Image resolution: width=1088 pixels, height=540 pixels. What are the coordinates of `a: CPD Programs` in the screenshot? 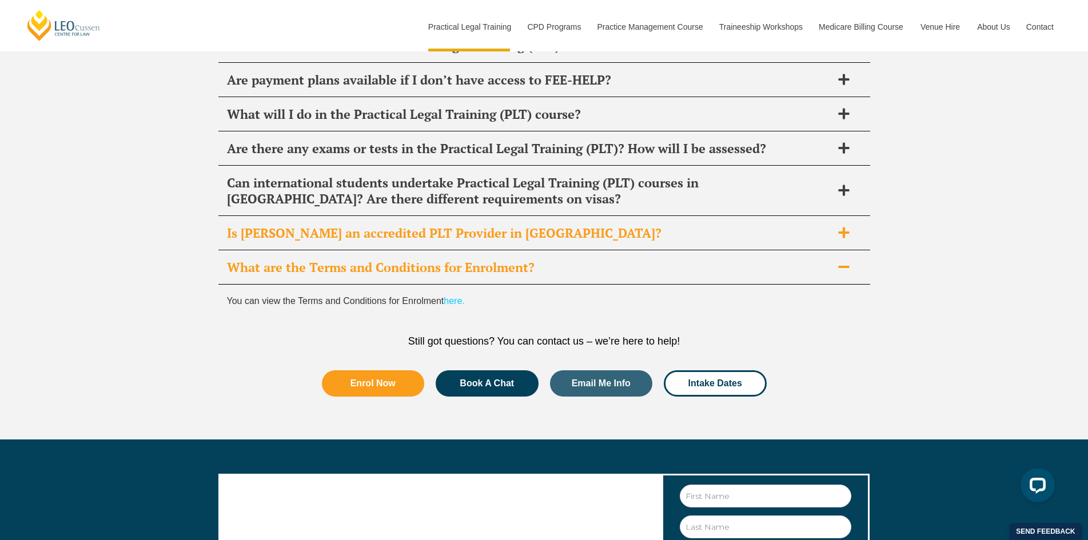 It's located at (554, 27).